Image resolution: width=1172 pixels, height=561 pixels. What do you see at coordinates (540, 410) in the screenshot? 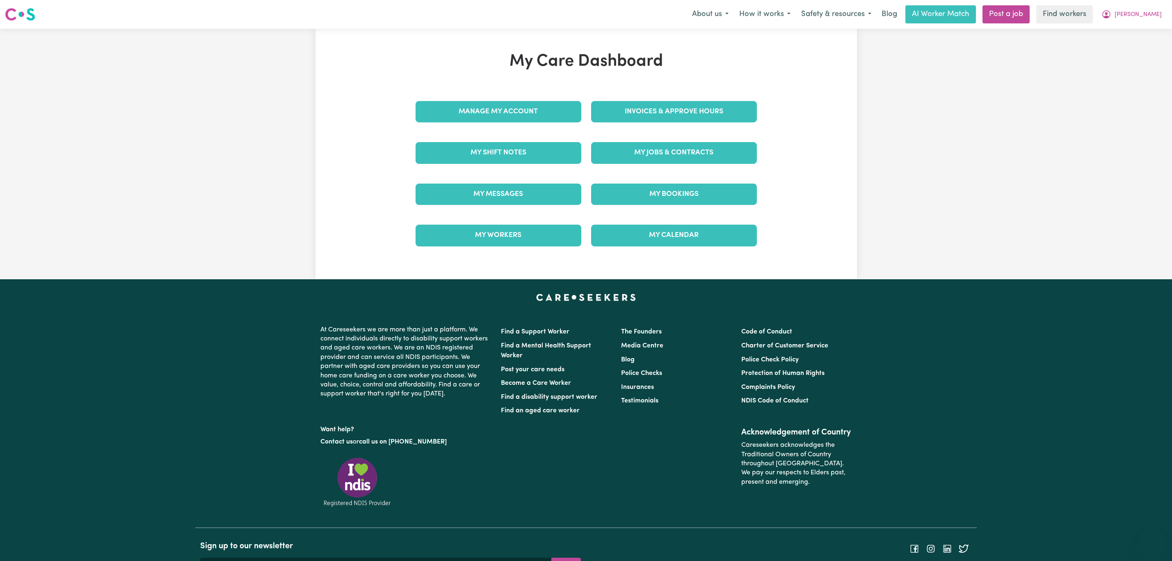
I see `a: Find an aged care worker` at bounding box center [540, 410].